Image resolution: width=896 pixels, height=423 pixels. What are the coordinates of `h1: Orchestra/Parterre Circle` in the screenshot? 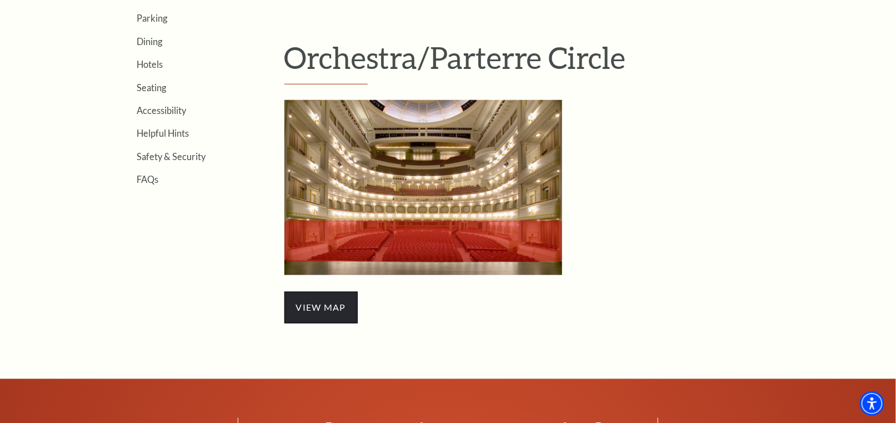 It's located at (538, 62).